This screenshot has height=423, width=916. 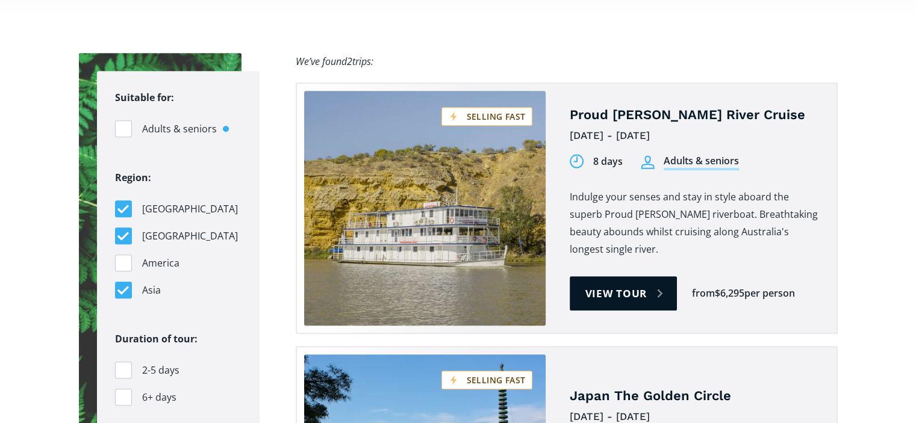 What do you see at coordinates (159, 397) in the screenshot?
I see `span: 6+ days` at bounding box center [159, 397].